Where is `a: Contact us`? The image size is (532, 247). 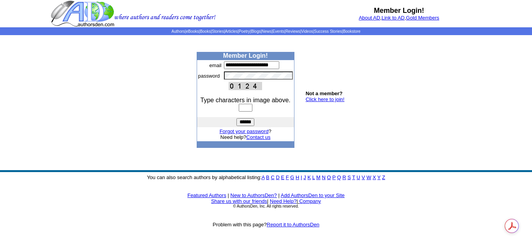
a: Contact us is located at coordinates (258, 137).